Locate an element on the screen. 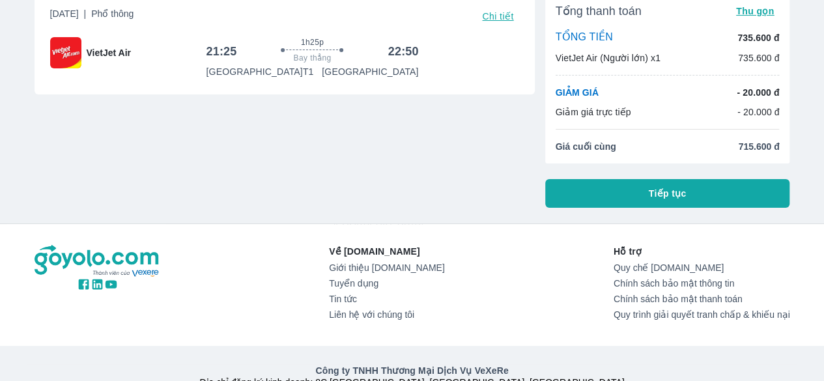 This screenshot has width=824, height=381. a: Quy trình giải quyết tranh chấp & khiếu nại is located at coordinates (701, 315).